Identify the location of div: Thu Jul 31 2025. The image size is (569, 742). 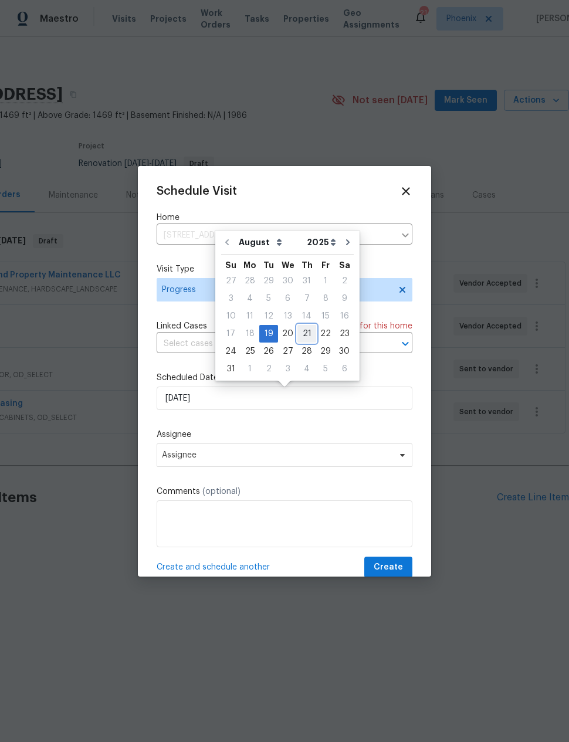
(307, 281).